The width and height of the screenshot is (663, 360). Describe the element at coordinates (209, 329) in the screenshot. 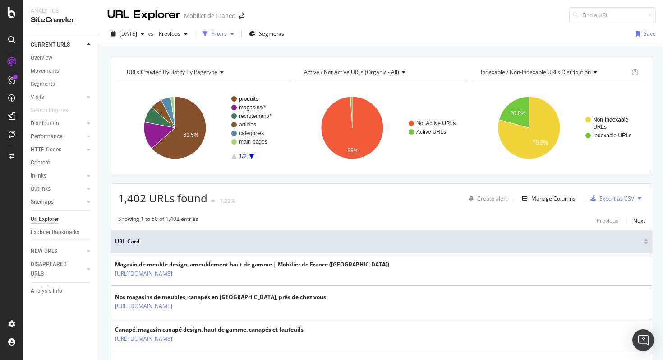

I see `div: Canapé, magasin canapé design, haut de gamme, canapés et fauteuils` at that location.